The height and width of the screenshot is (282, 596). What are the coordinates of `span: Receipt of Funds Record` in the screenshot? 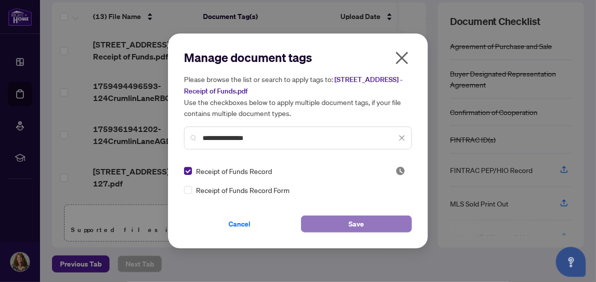 It's located at (234, 171).